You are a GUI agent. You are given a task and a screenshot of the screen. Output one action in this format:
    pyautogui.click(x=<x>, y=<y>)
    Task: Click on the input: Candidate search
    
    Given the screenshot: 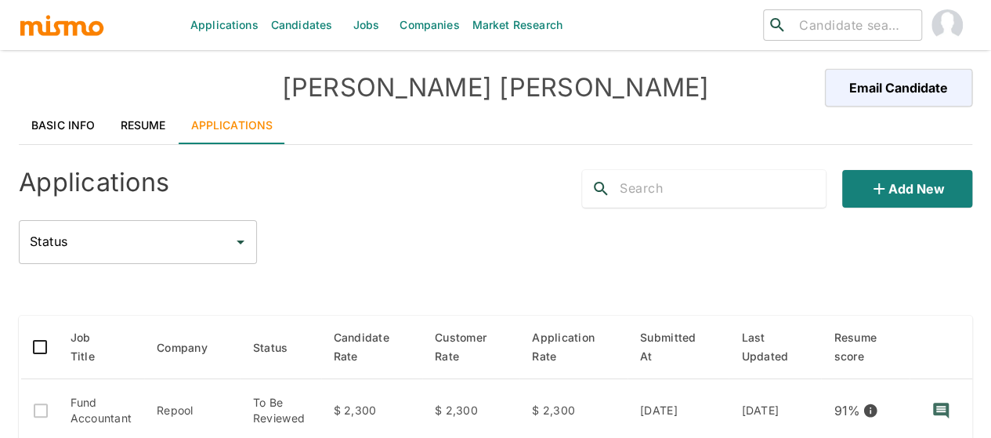 What is the action you would take?
    pyautogui.click(x=854, y=25)
    